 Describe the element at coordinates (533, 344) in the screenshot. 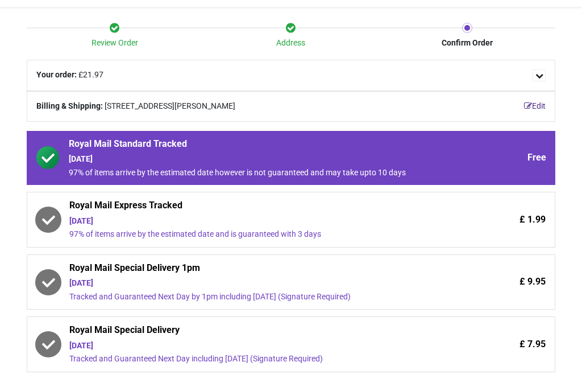

I see `span: £ 7.95` at that location.